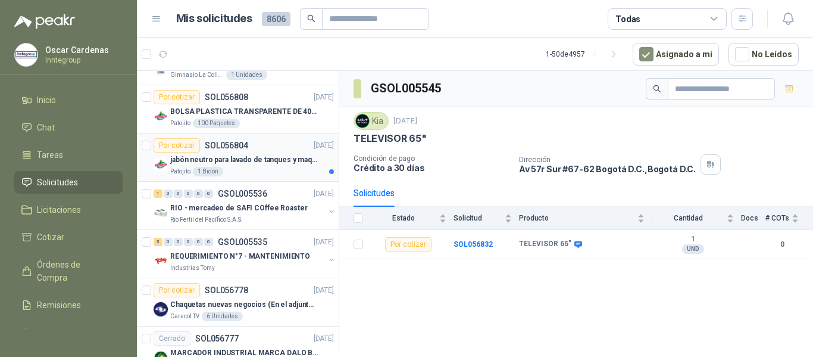  What do you see at coordinates (68, 127) in the screenshot?
I see `a: Chat` at bounding box center [68, 127].